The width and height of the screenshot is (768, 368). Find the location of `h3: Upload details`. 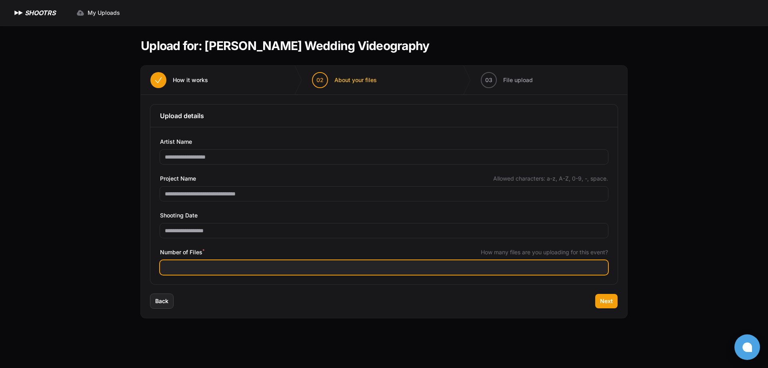

h3: Upload details is located at coordinates (384, 116).